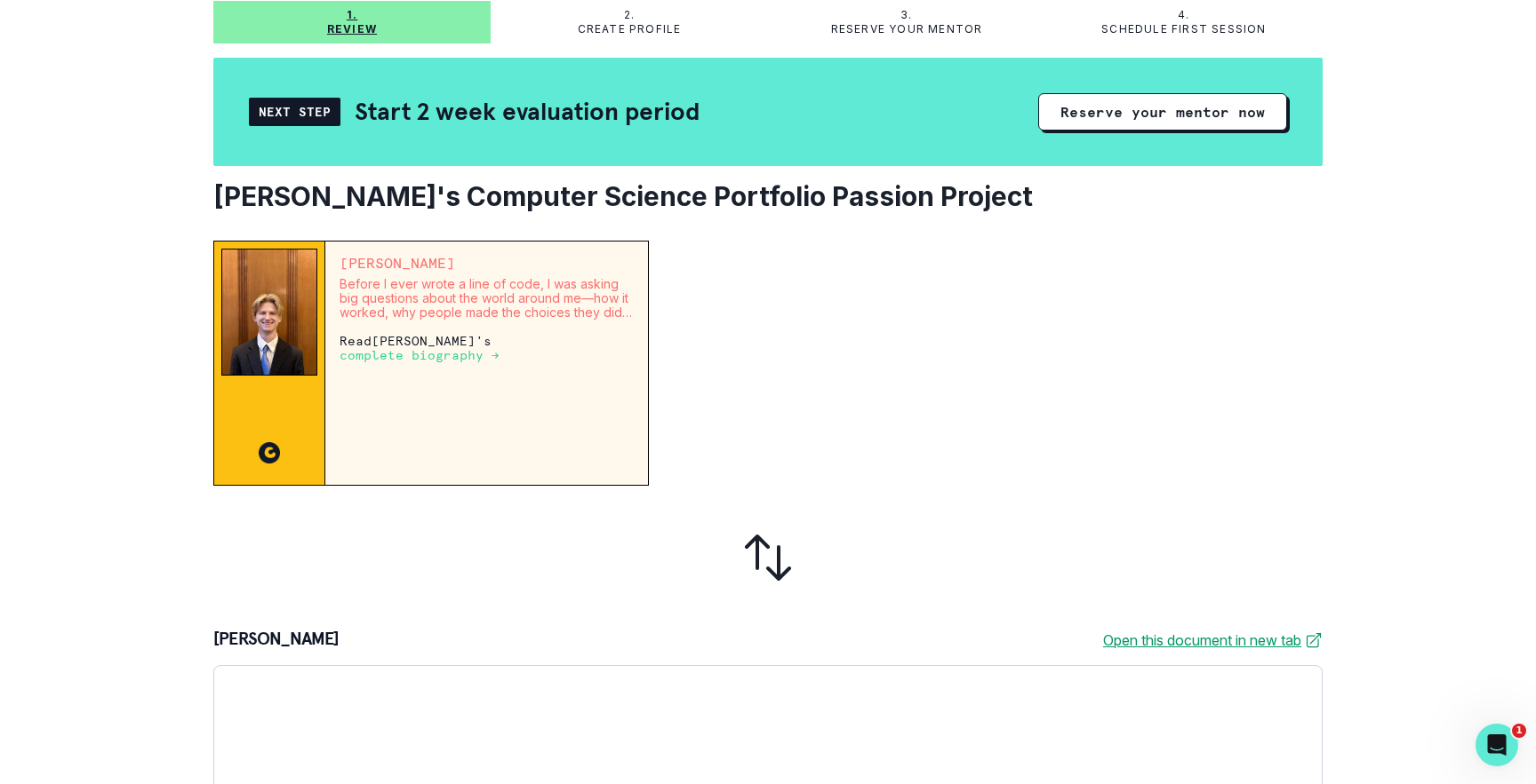  What do you see at coordinates (1212, 640) in the screenshot?
I see `a: Open this document in new tab` at bounding box center [1212, 640].